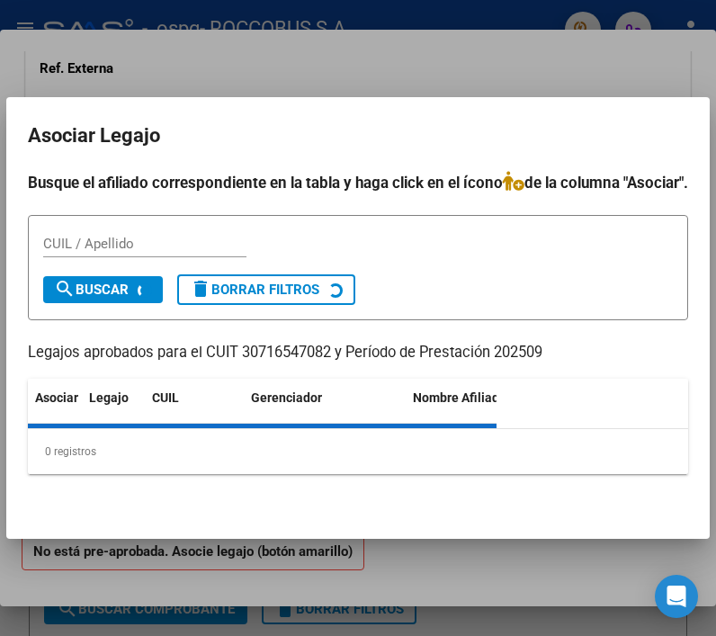 This screenshot has width=716, height=636. Describe the element at coordinates (109, 398) in the screenshot. I see `span: Legajo` at that location.